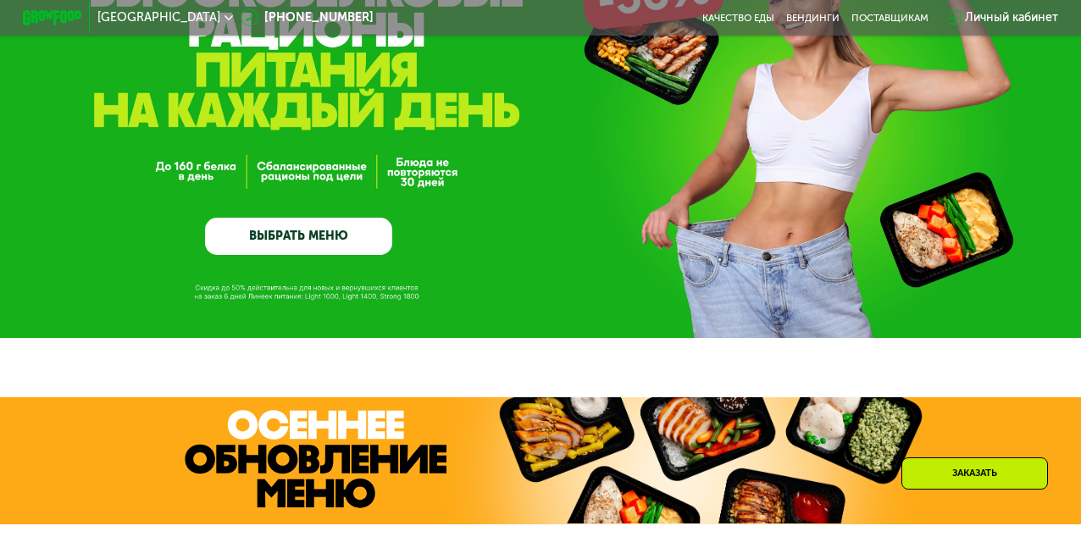 The width and height of the screenshot is (1081, 548). What do you see at coordinates (974, 474) in the screenshot?
I see `div: Заказать` at bounding box center [974, 474].